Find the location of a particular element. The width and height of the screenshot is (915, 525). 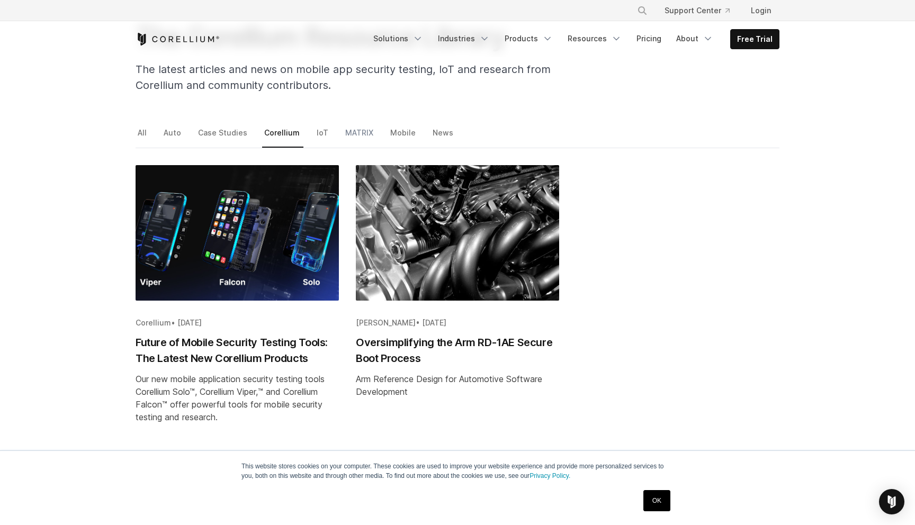

span: The latest articles and news on mobile app security testing, IoT and research from Corellium and ... is located at coordinates (343, 77).